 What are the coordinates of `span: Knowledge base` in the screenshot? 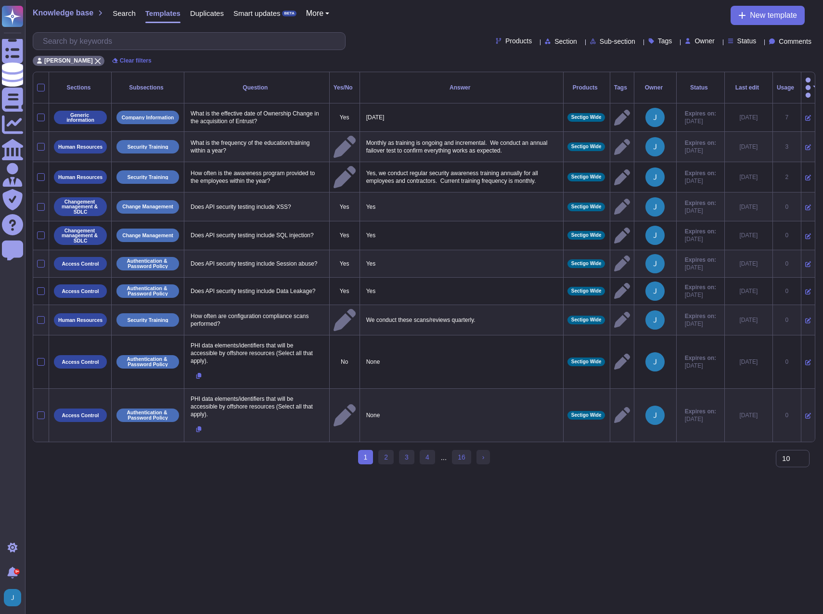 It's located at (63, 13).